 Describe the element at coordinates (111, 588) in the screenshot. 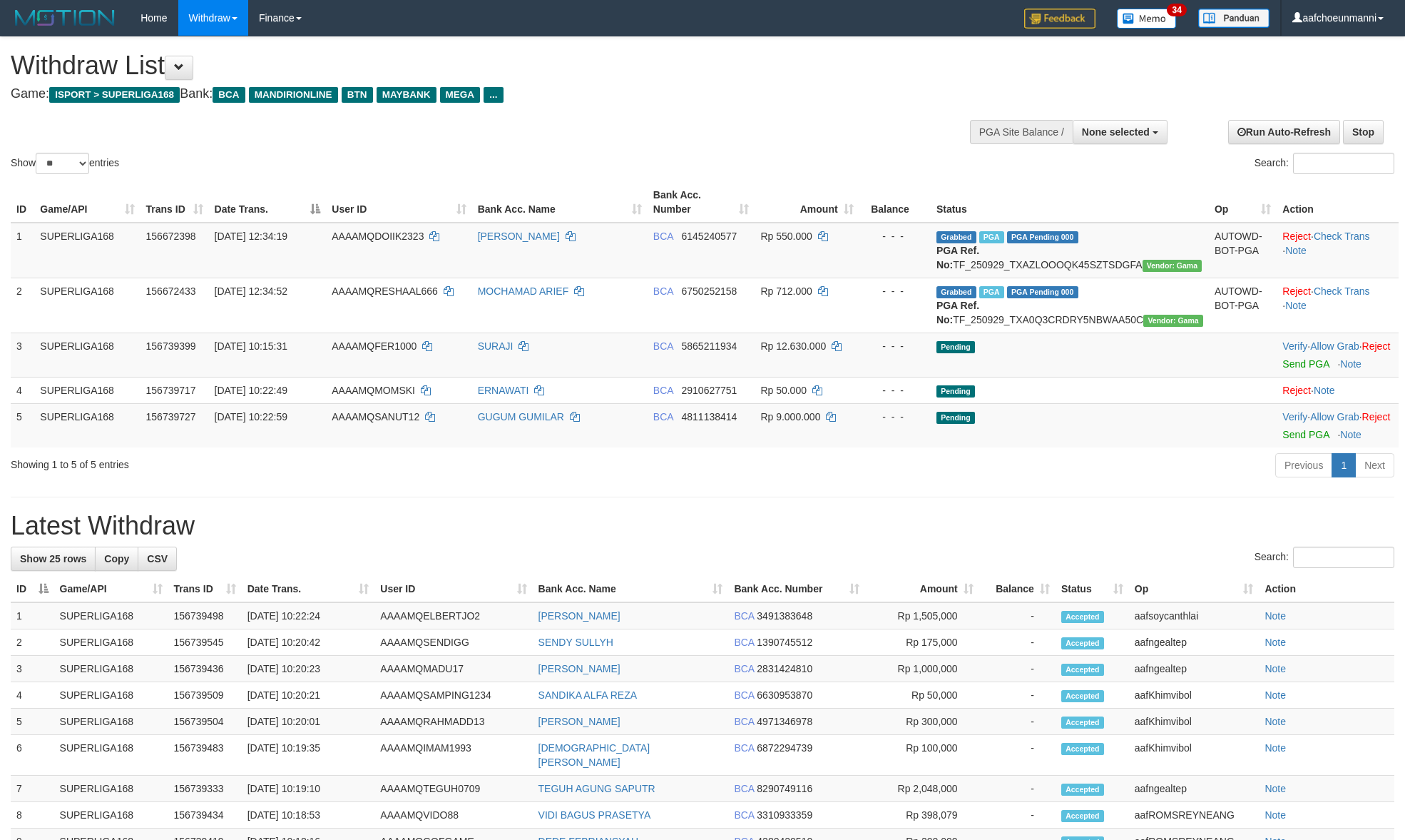

I see `th: Game/API: activate to sort column ascending` at that location.